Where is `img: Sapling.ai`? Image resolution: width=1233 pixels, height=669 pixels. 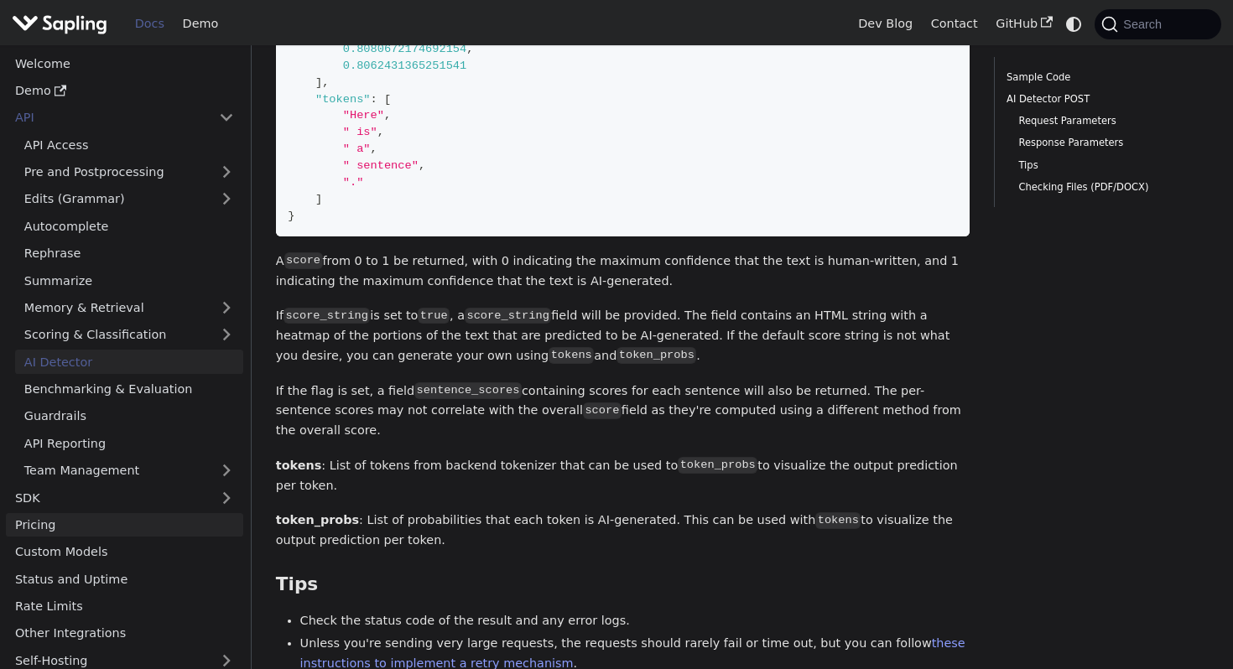 img: Sapling.ai is located at coordinates (60, 23).